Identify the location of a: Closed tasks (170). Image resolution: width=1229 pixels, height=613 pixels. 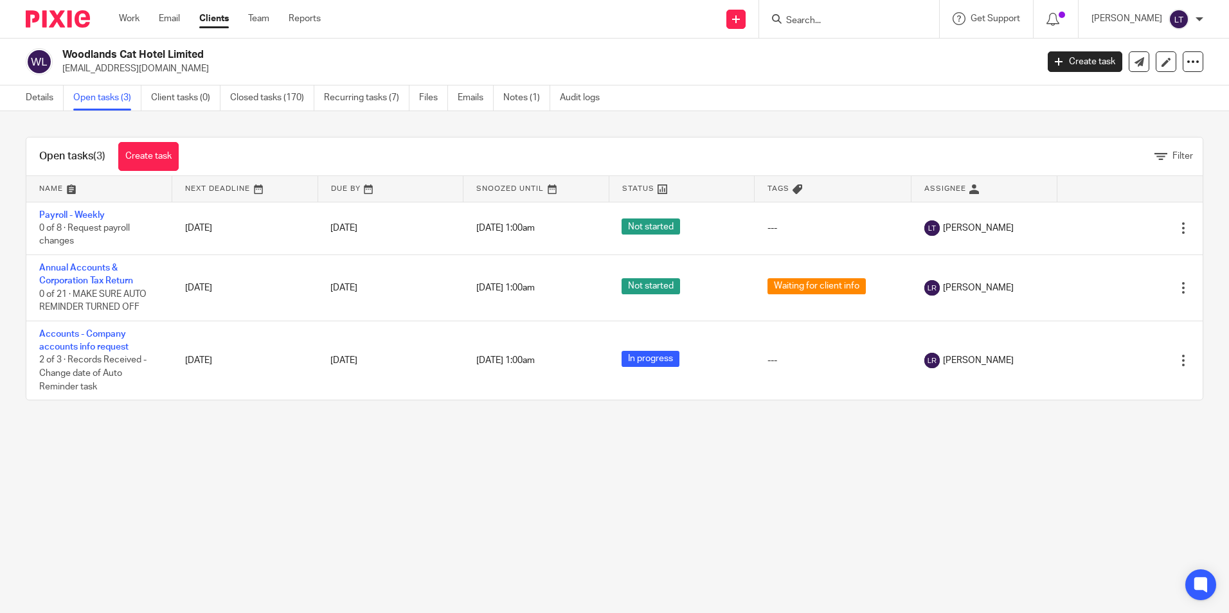
(272, 98).